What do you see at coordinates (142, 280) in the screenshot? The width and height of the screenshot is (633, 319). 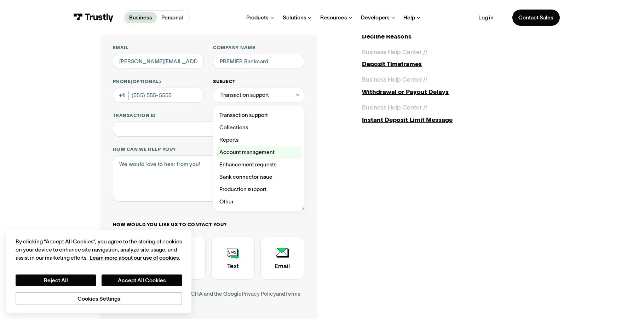 I see `button: Accept All Cookies` at bounding box center [142, 280].